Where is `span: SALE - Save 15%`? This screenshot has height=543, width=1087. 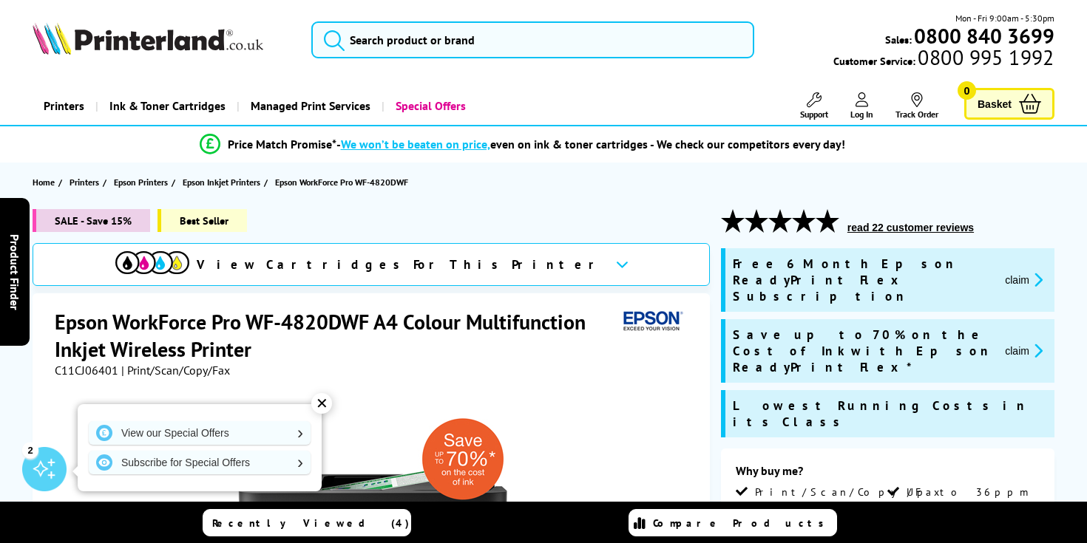
span: SALE - Save 15% is located at coordinates (91, 220).